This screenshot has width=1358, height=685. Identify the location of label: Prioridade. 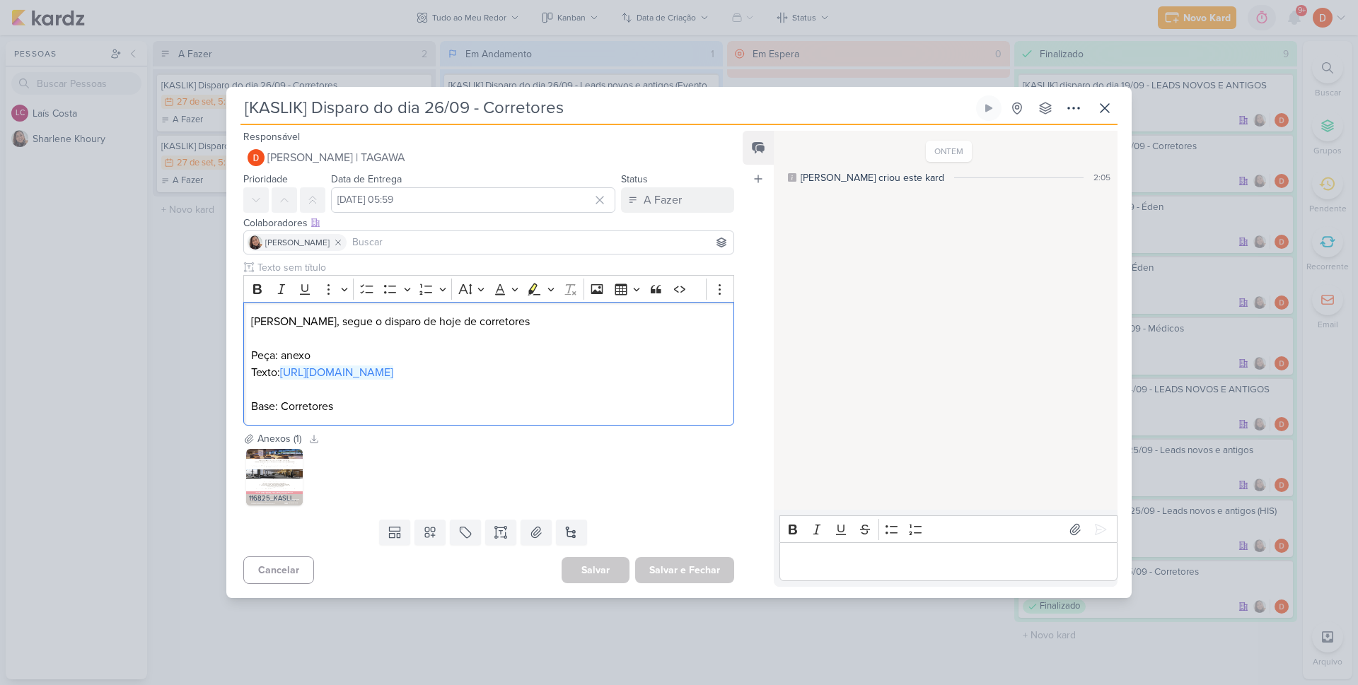
(265, 179).